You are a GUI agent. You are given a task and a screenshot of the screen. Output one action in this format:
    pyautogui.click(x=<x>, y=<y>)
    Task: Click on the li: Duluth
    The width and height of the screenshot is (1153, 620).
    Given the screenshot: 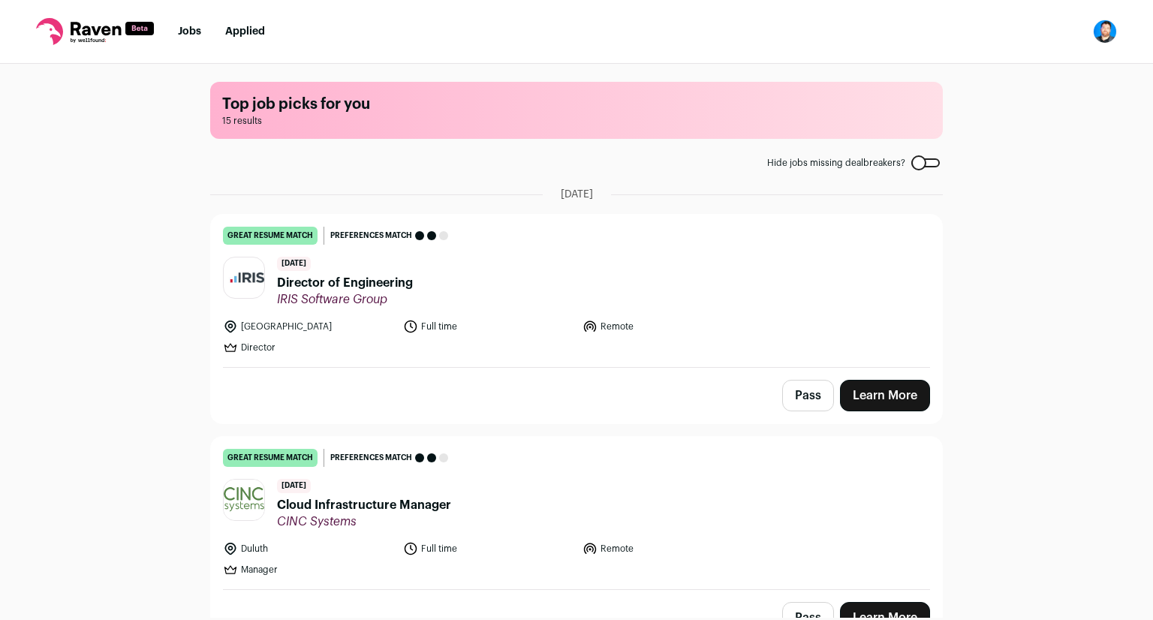 What is the action you would take?
    pyautogui.click(x=309, y=549)
    